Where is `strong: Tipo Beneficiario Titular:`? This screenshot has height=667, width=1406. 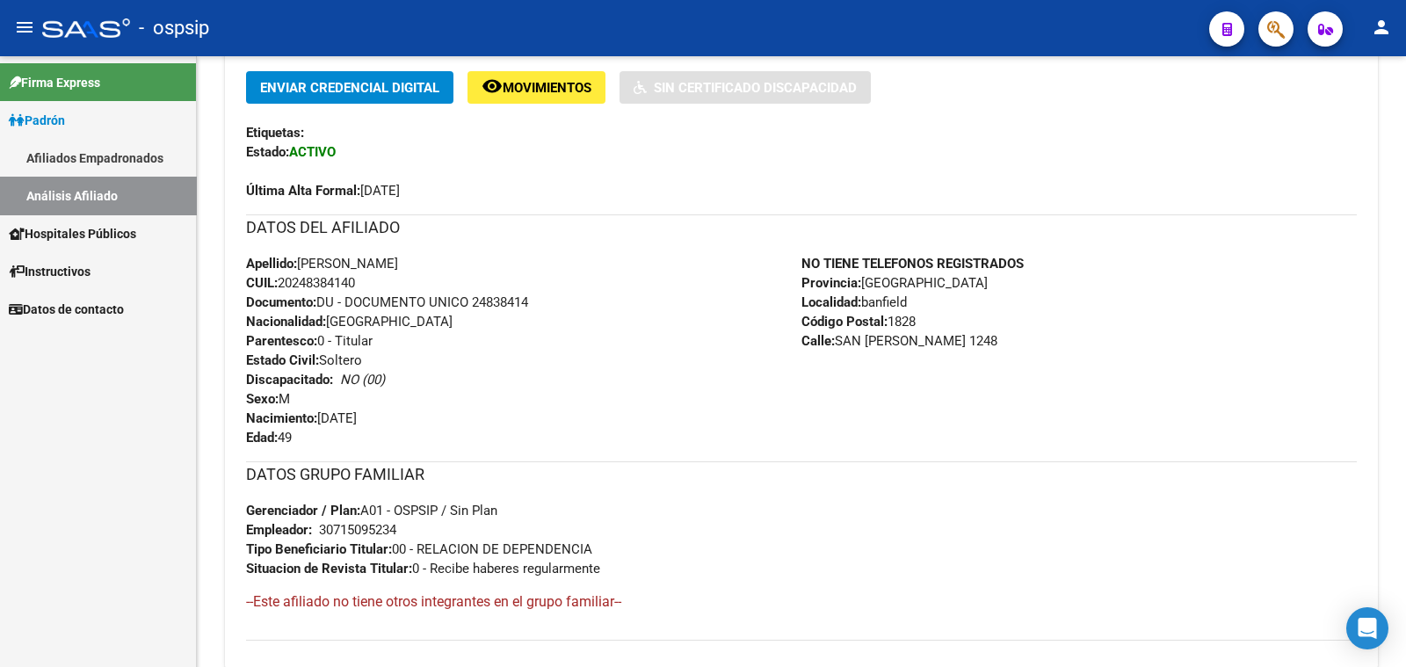
strong: Tipo Beneficiario Titular: is located at coordinates (319, 549).